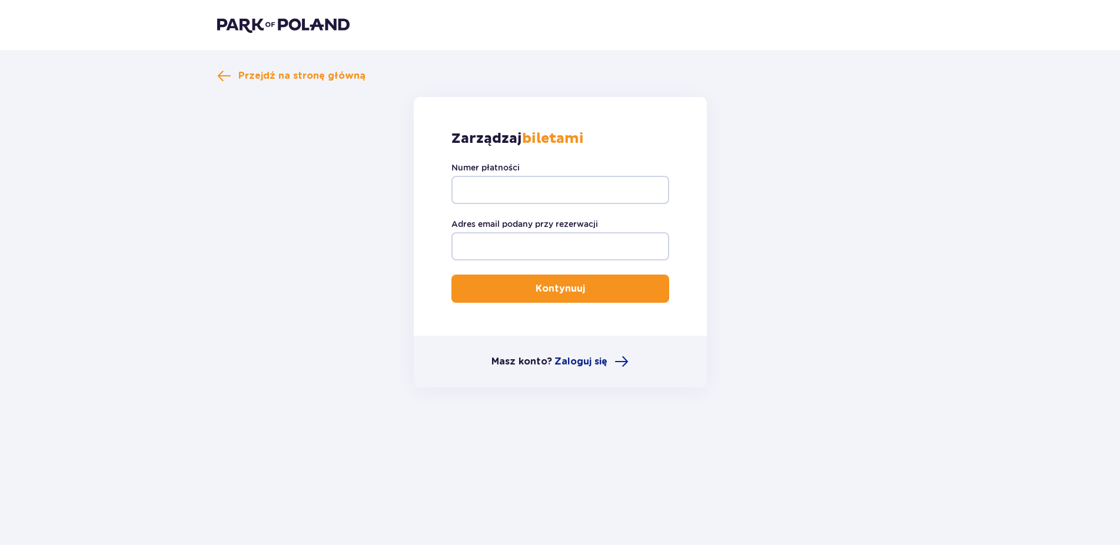 This screenshot has width=1120, height=545. Describe the element at coordinates (485, 168) in the screenshot. I see `label: Numer płatności` at that location.